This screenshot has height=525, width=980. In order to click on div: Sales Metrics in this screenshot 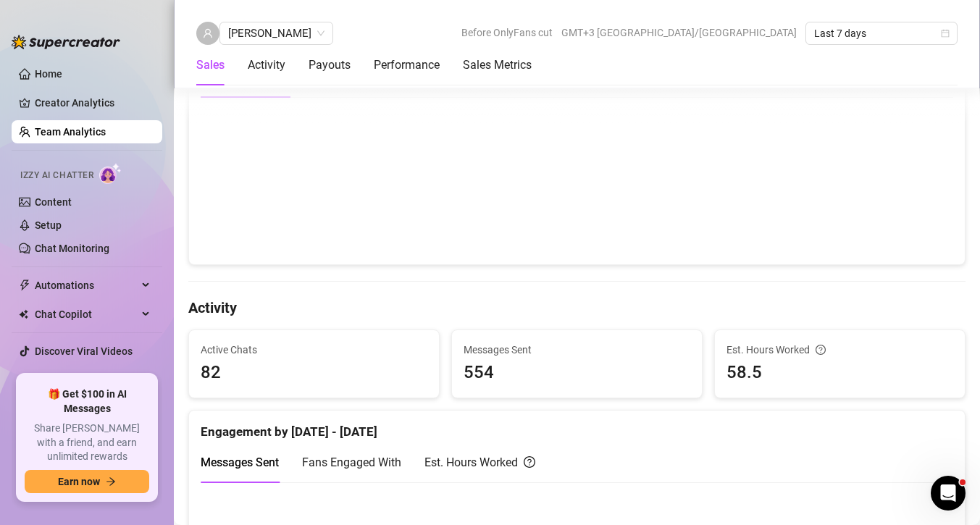, I will do `click(497, 65)`.